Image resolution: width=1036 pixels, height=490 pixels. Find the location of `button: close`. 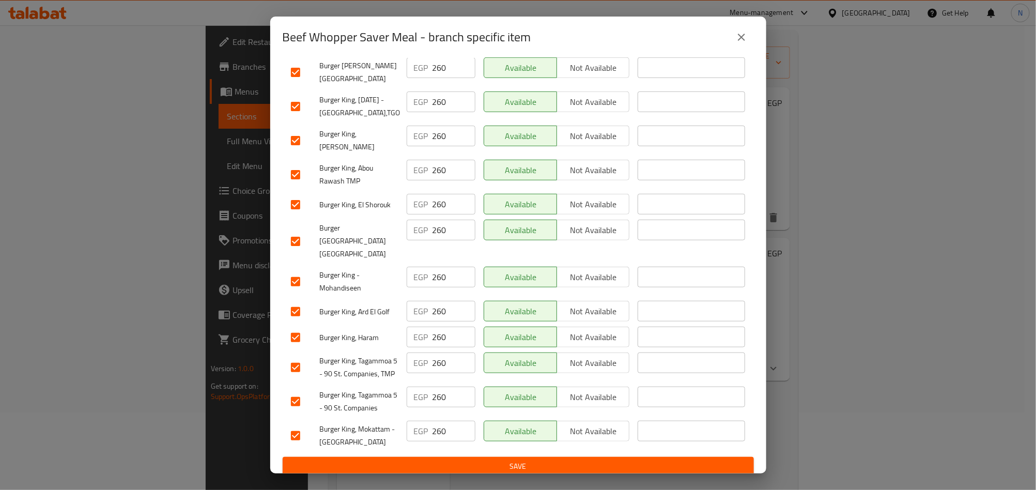

button: close is located at coordinates (741, 37).